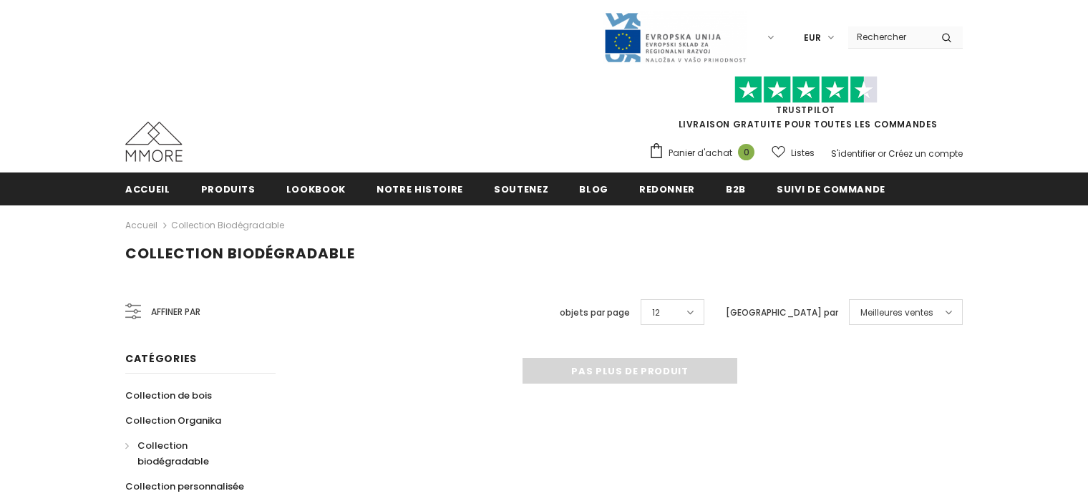 The width and height of the screenshot is (1088, 496). Describe the element at coordinates (675, 36) in the screenshot. I see `a: Javni Razpis` at that location.